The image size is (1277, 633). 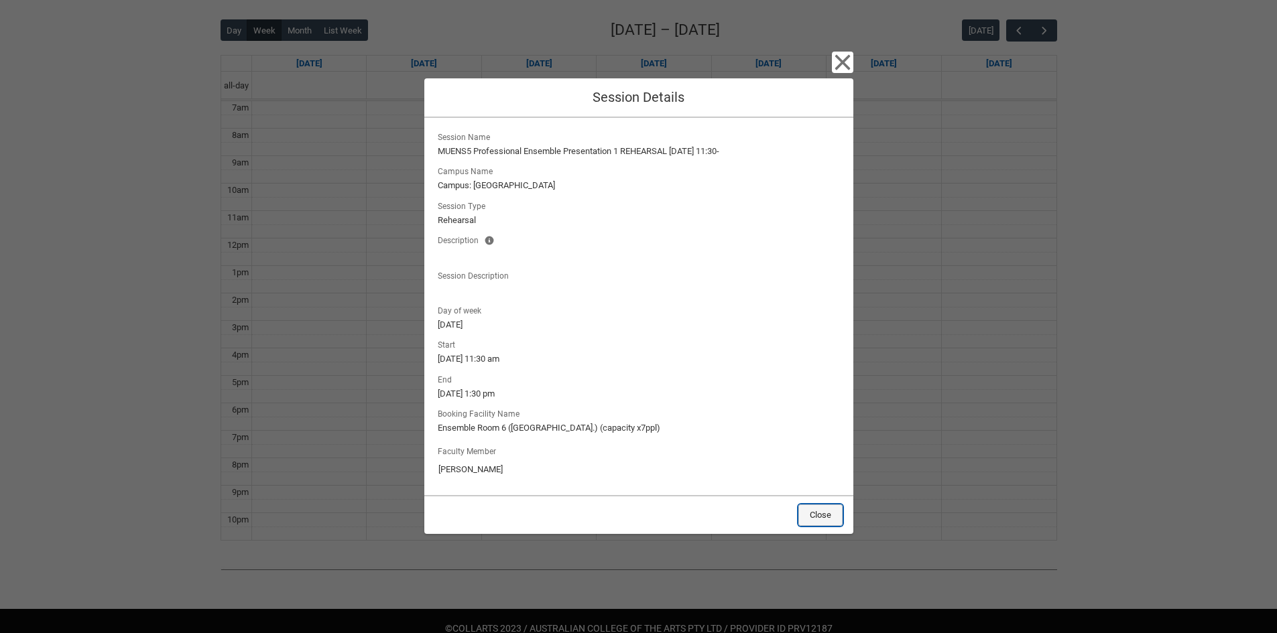 What do you see at coordinates (466, 136) in the screenshot?
I see `span: Session Name` at bounding box center [466, 136].